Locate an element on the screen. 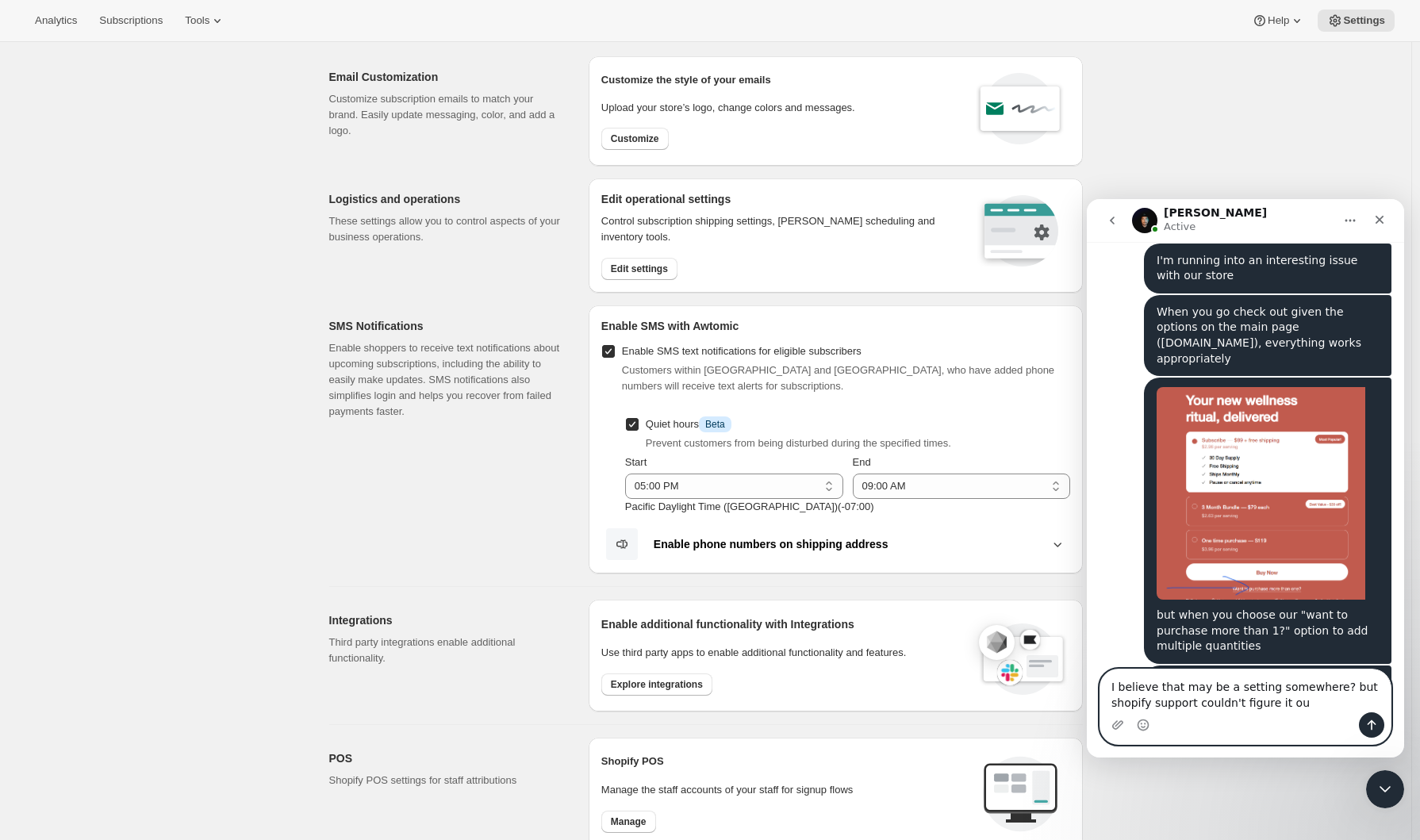 The image size is (1420, 840). h2: Email Customization is located at coordinates (446, 77).